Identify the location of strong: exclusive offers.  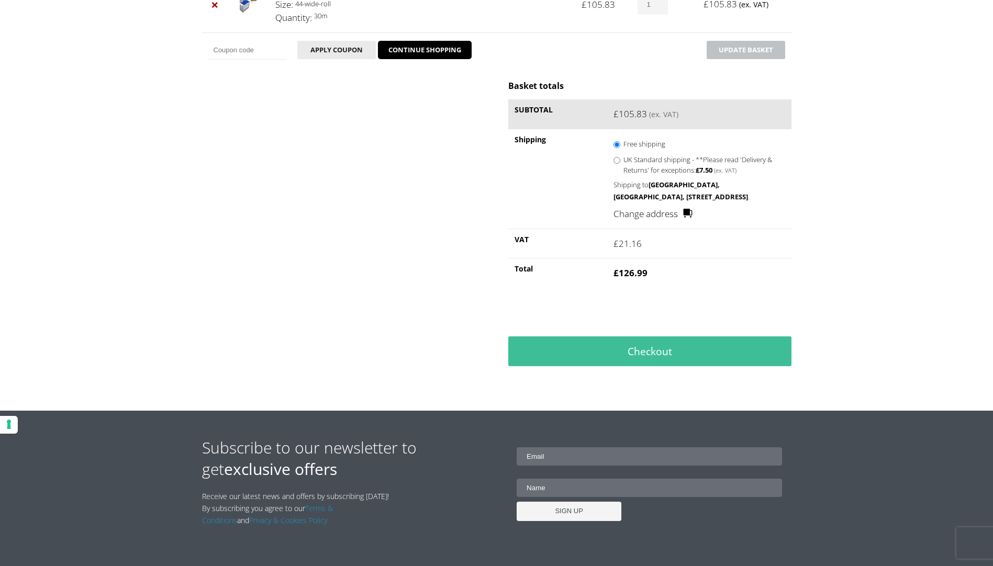
(281, 469).